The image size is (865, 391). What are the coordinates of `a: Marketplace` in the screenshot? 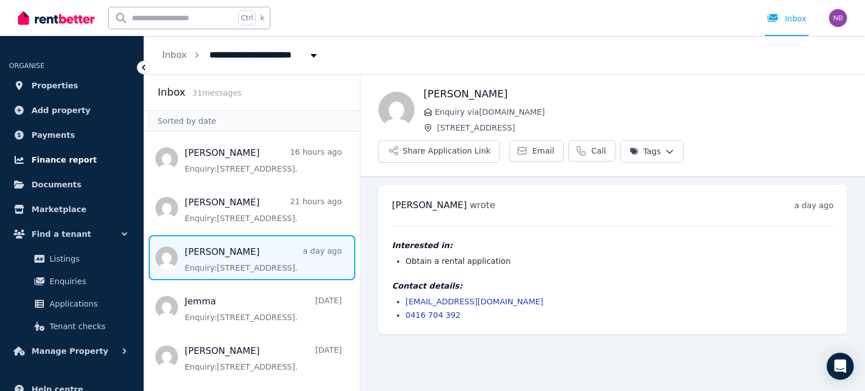 It's located at (72, 210).